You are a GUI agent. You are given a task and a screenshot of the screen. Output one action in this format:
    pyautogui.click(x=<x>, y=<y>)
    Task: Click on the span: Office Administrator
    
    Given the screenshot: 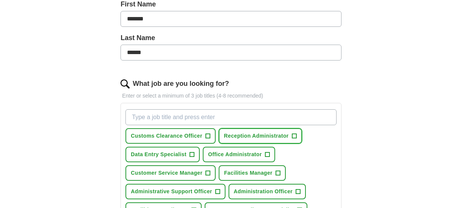 What is the action you would take?
    pyautogui.click(x=235, y=155)
    